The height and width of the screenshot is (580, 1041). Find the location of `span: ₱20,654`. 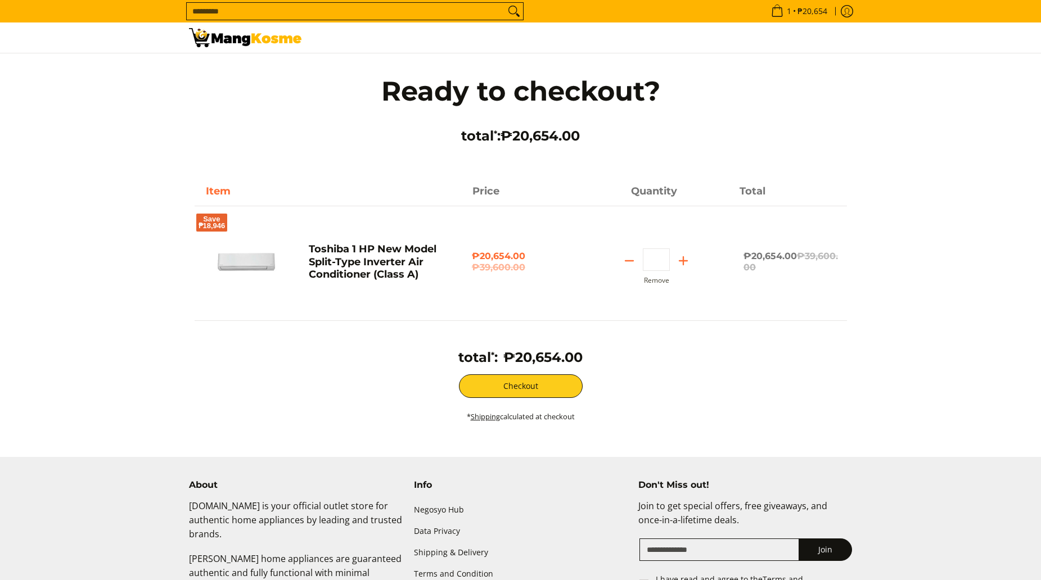

span: ₱20,654 is located at coordinates (812, 11).